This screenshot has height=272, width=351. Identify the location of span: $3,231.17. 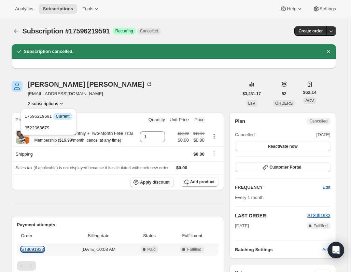
(252, 94).